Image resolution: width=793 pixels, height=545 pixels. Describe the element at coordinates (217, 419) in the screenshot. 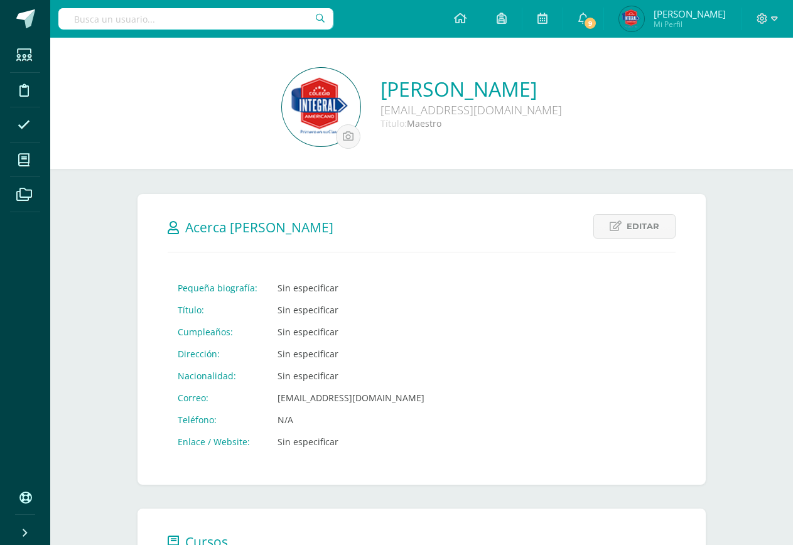

I see `td: Teléfono:` at that location.